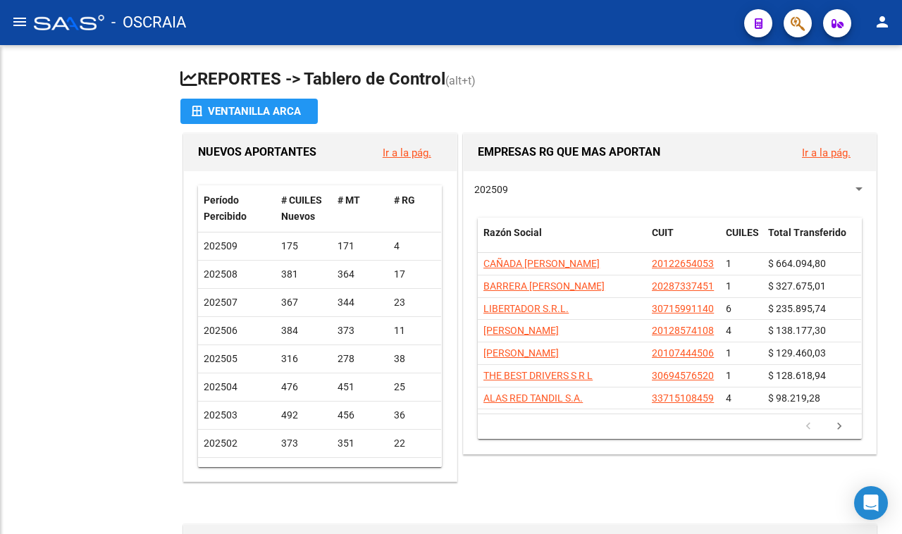  What do you see at coordinates (404, 200) in the screenshot?
I see `span: # RG` at bounding box center [404, 200].